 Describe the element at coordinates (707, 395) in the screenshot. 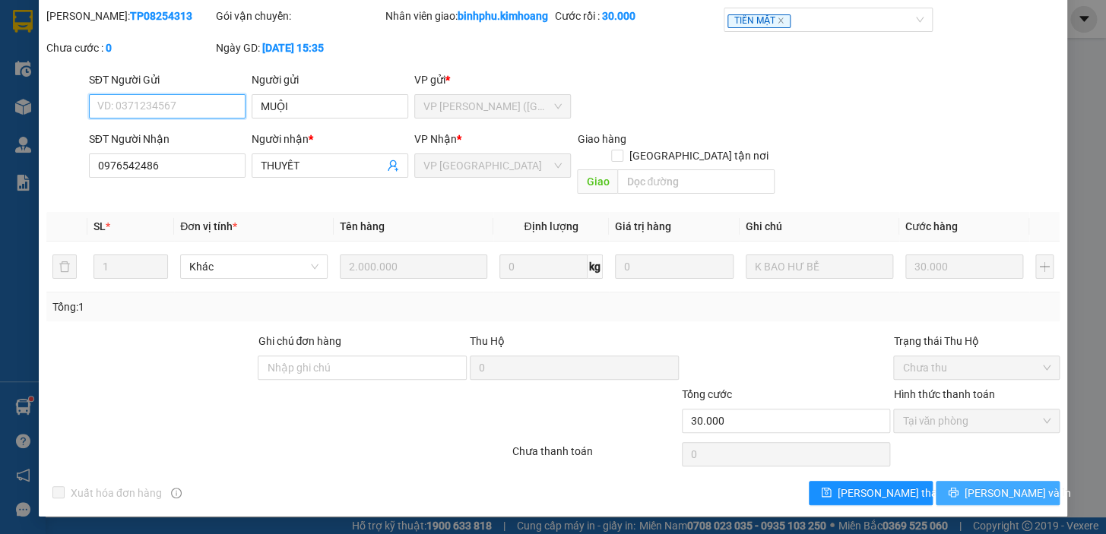

I see `span: Tổng cước` at that location.